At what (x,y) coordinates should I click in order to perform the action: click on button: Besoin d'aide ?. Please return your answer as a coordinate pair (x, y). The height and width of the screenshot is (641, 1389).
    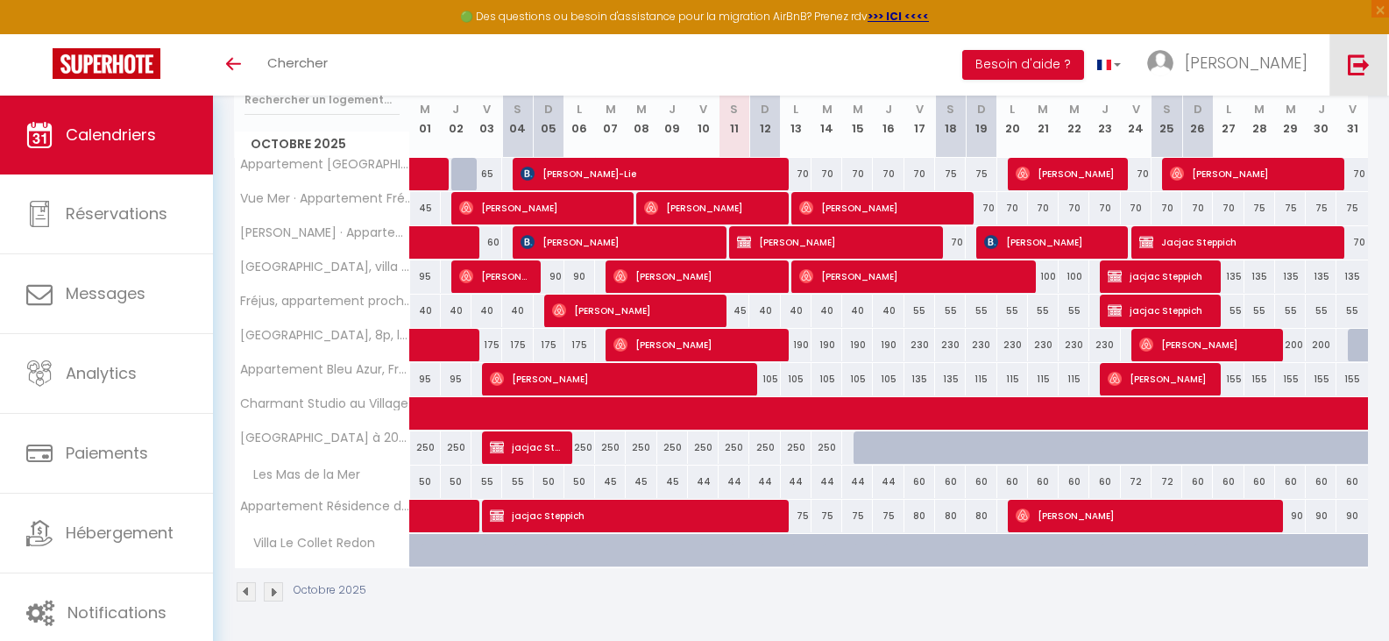
    Looking at the image, I should click on (1023, 65).